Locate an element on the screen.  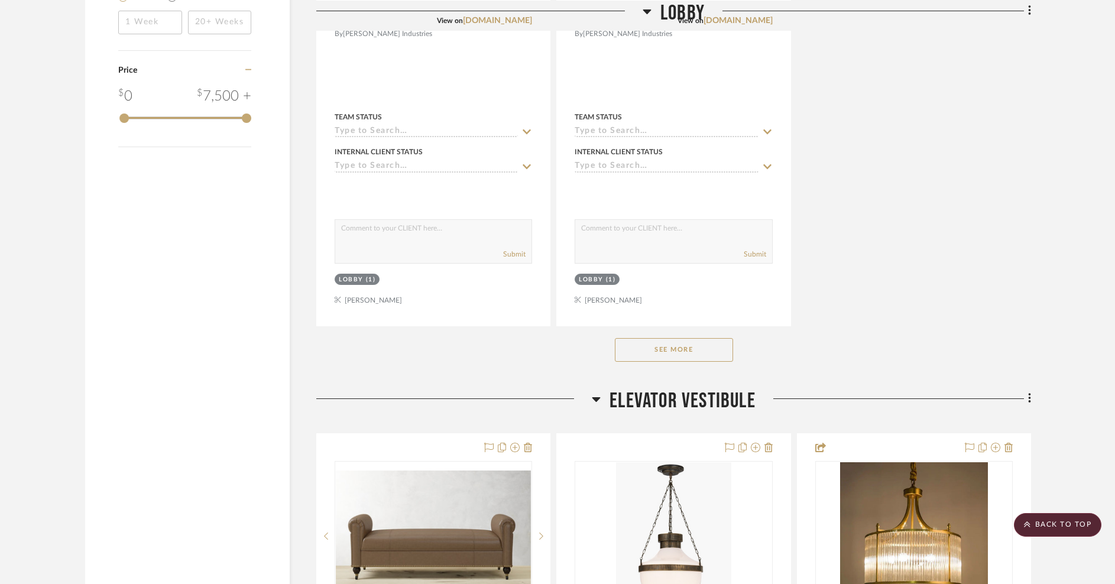
input: 1 Week is located at coordinates (150, 22).